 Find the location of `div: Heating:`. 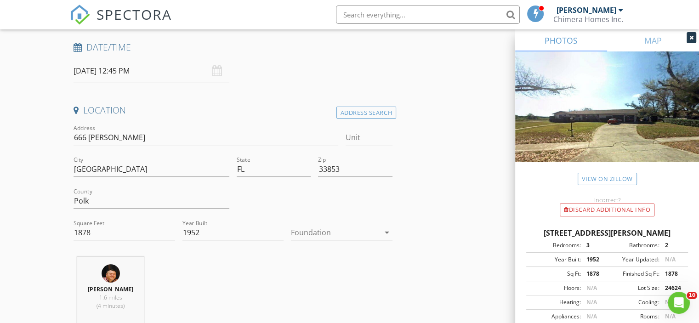

div: Heating: is located at coordinates (555, 303).